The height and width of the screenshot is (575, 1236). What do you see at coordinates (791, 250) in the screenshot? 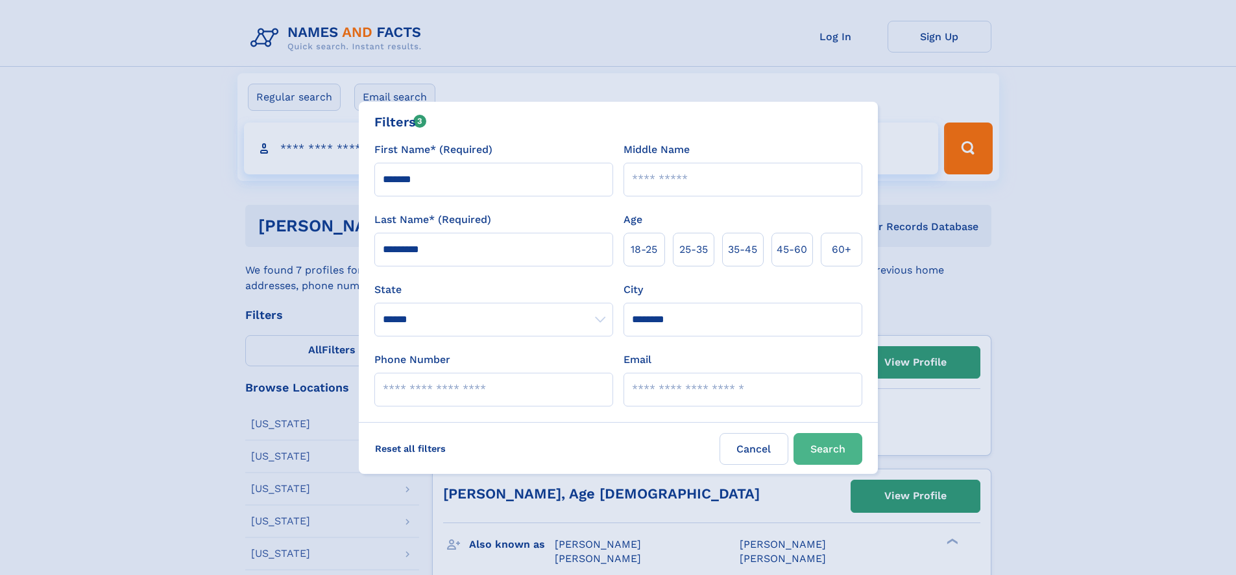
I see `span: 45‑60` at bounding box center [791, 250].